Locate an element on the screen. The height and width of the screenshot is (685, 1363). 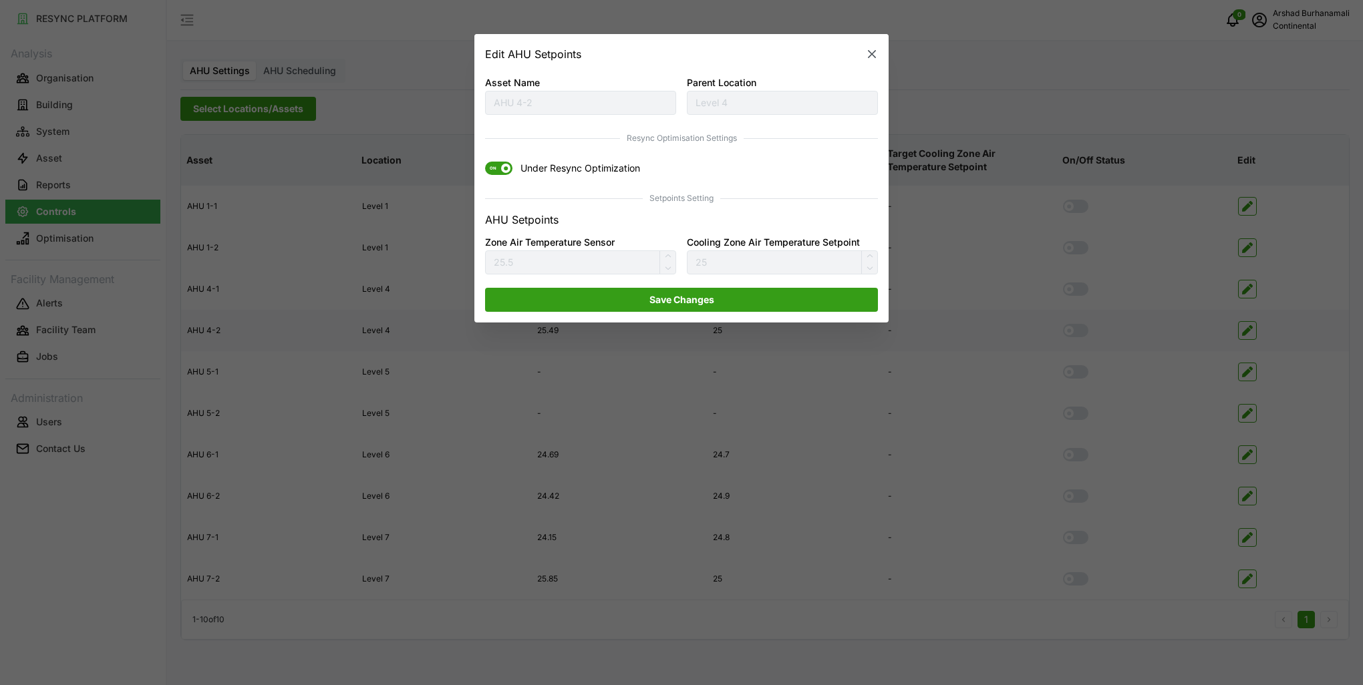
span: ON is located at coordinates (493, 169).